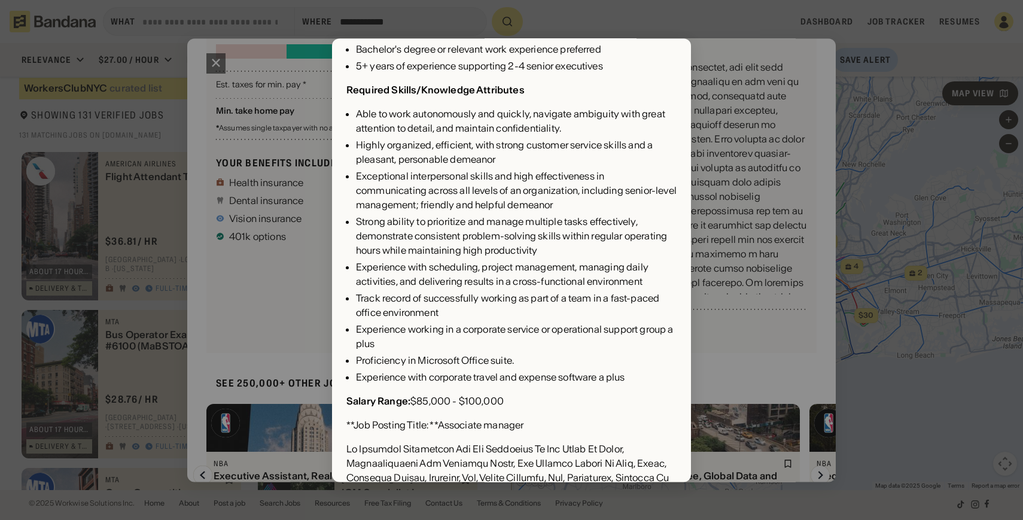 This screenshot has height=520, width=1023. Describe the element at coordinates (435, 90) in the screenshot. I see `div: Required Skills/Knowledge Attributes` at that location.